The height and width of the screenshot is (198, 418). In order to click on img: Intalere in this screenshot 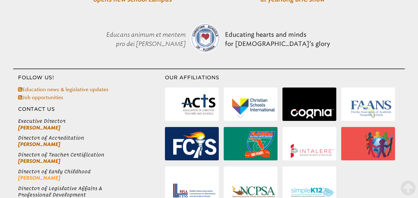, I will do `click(312, 151)`.